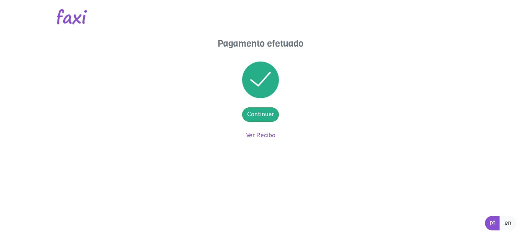  Describe the element at coordinates (260, 80) in the screenshot. I see `img: success` at that location.